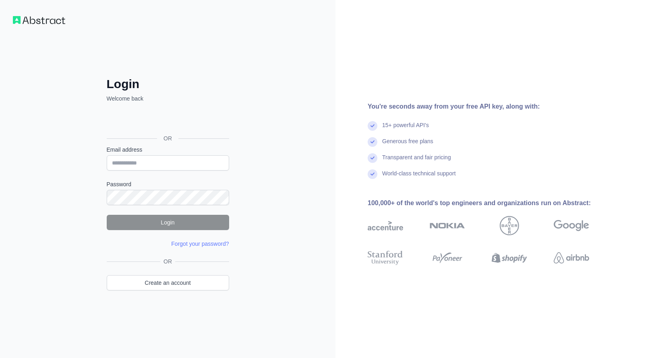  What do you see at coordinates (407, 145) in the screenshot?
I see `div: Generous free plans` at bounding box center [407, 145].